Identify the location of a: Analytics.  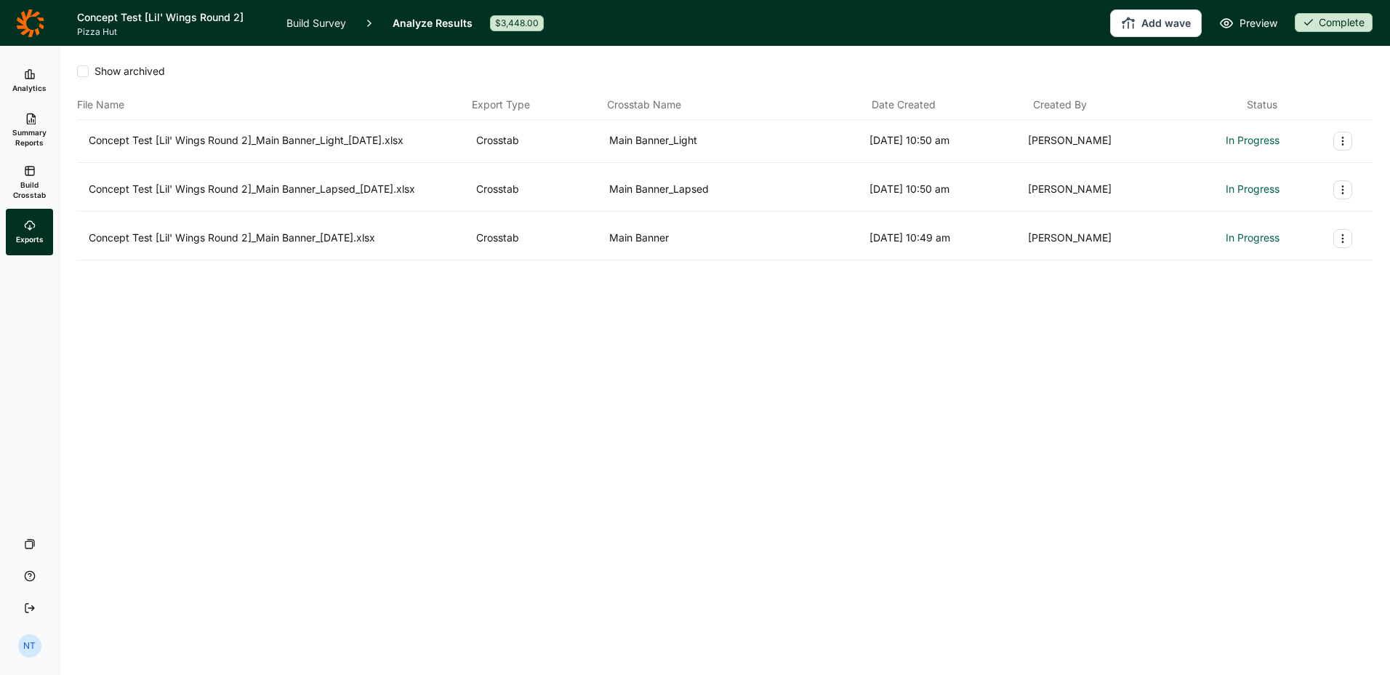
(29, 81).